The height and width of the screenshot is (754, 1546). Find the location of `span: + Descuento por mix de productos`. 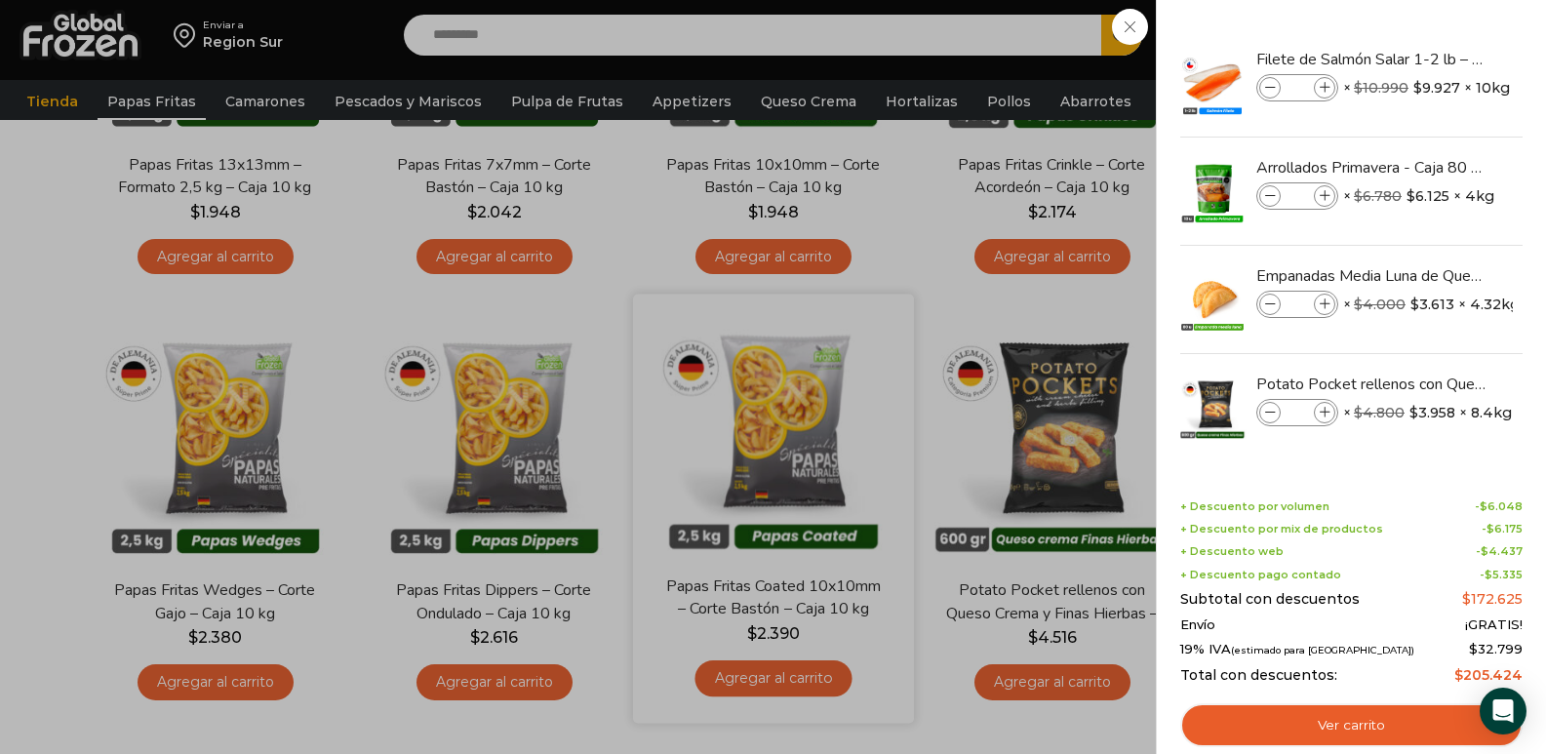

span: + Descuento por mix de productos is located at coordinates (1282, 529).